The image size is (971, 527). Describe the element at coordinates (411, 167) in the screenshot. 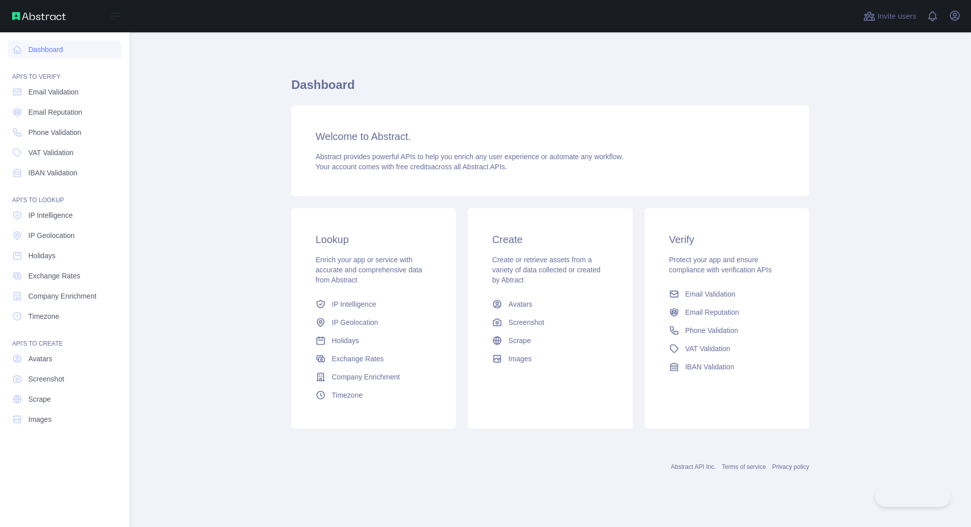

I see `span: Your account comes with across all Abstract APIs.` at that location.